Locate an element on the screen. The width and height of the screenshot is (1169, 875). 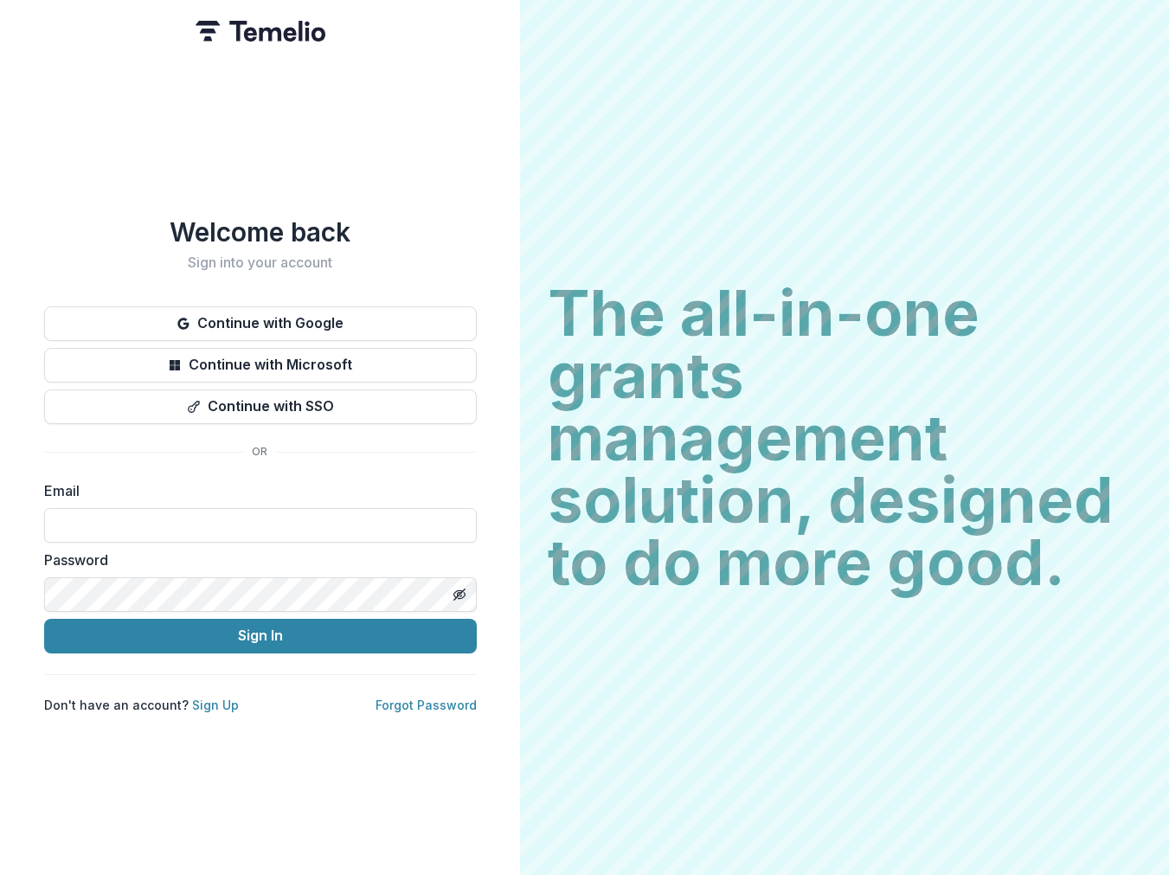
button: Continue with Google is located at coordinates (260, 324).